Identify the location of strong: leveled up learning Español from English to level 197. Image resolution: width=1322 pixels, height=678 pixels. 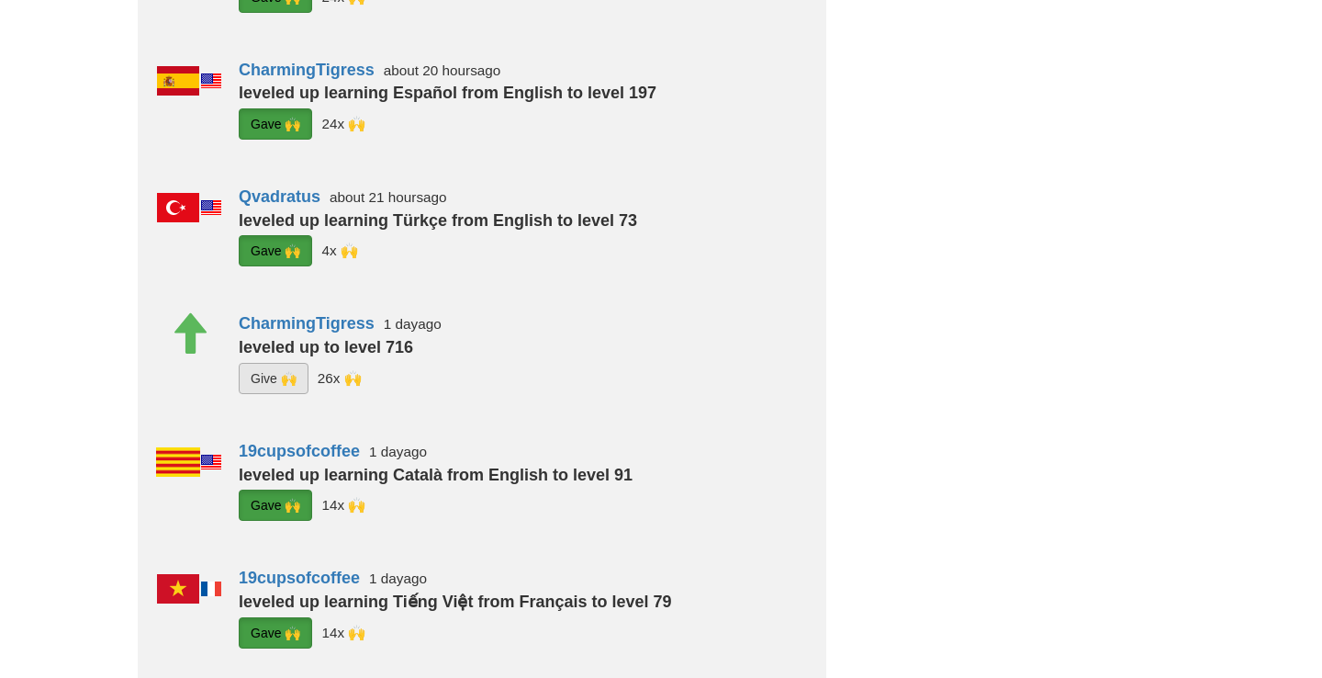
(447, 93).